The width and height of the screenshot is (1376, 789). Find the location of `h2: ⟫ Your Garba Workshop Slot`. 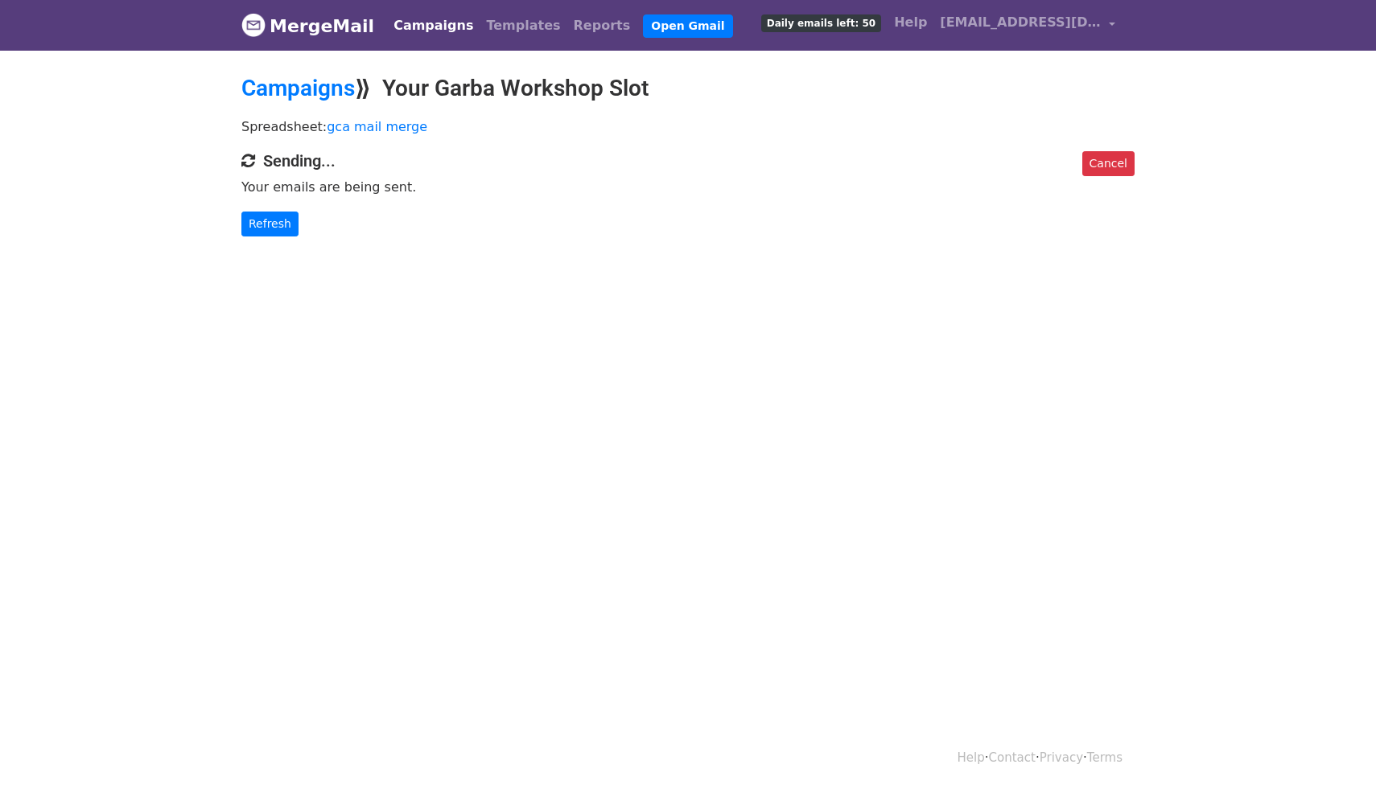

h2: ⟫ Your Garba Workshop Slot is located at coordinates (688, 89).